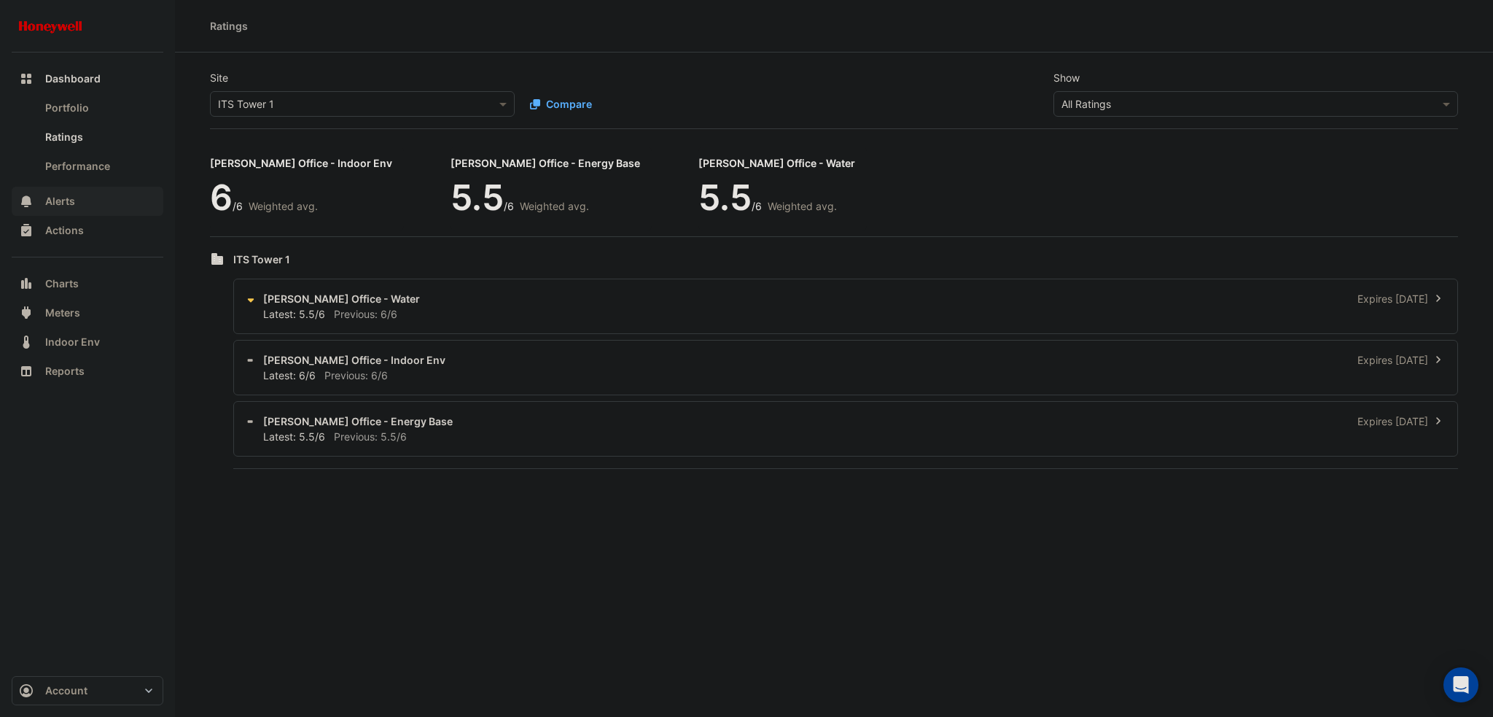 The width and height of the screenshot is (1493, 717). What do you see at coordinates (561, 104) in the screenshot?
I see `button: Compare` at bounding box center [561, 104].